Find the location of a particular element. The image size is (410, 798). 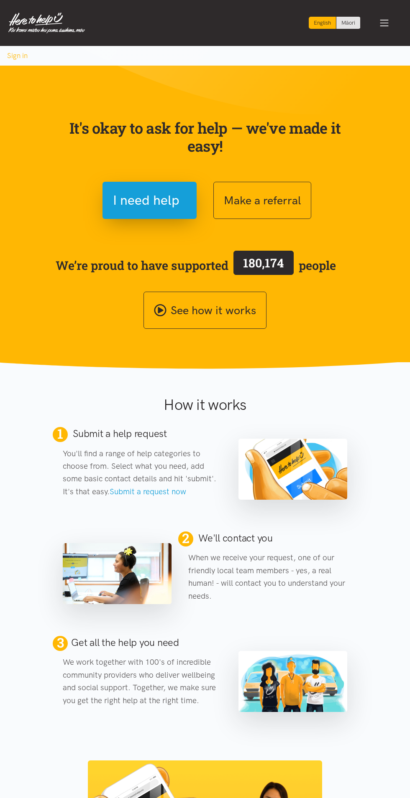

p: We work together with 100's of incredible community providers who deliver wellbeing and social su... is located at coordinates (142, 682).